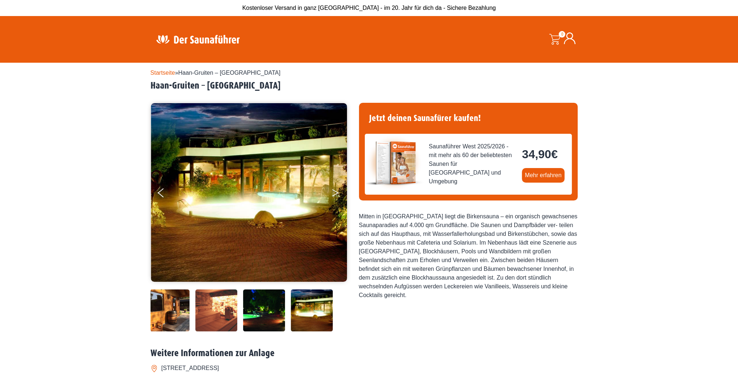 This screenshot has width=738, height=374. What do you see at coordinates (341, 194) in the screenshot?
I see `button: Next` at bounding box center [341, 194].